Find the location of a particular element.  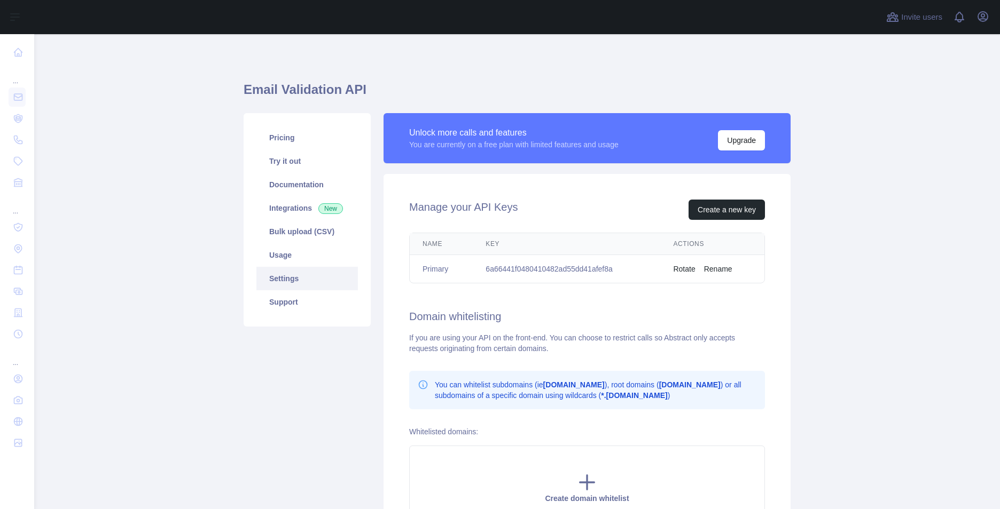

span: Invite users is located at coordinates (921, 17).